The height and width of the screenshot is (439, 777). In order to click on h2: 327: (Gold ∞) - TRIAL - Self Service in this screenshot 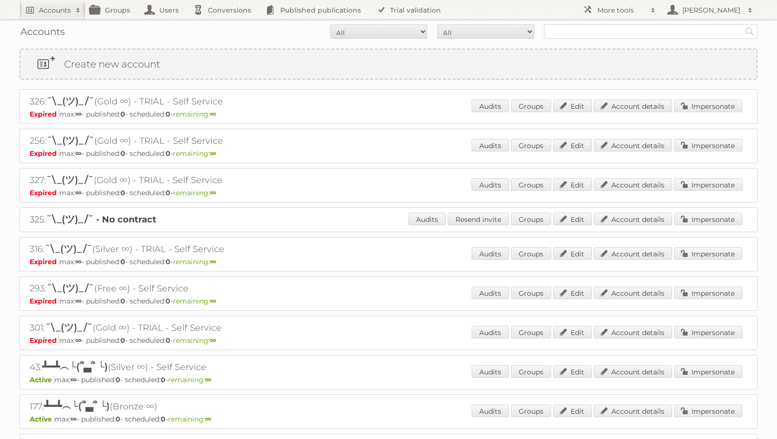, I will do `click(199, 180)`.